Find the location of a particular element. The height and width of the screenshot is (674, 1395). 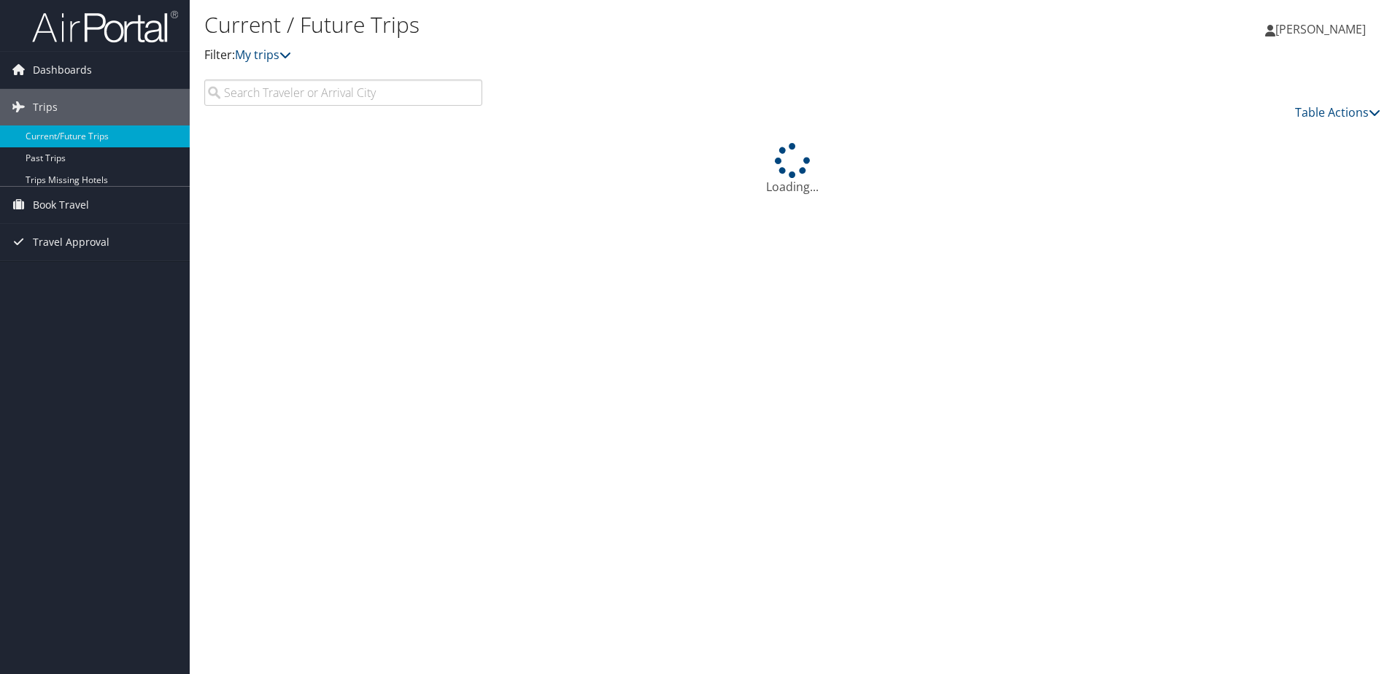

span: Book Travel is located at coordinates (61, 205).